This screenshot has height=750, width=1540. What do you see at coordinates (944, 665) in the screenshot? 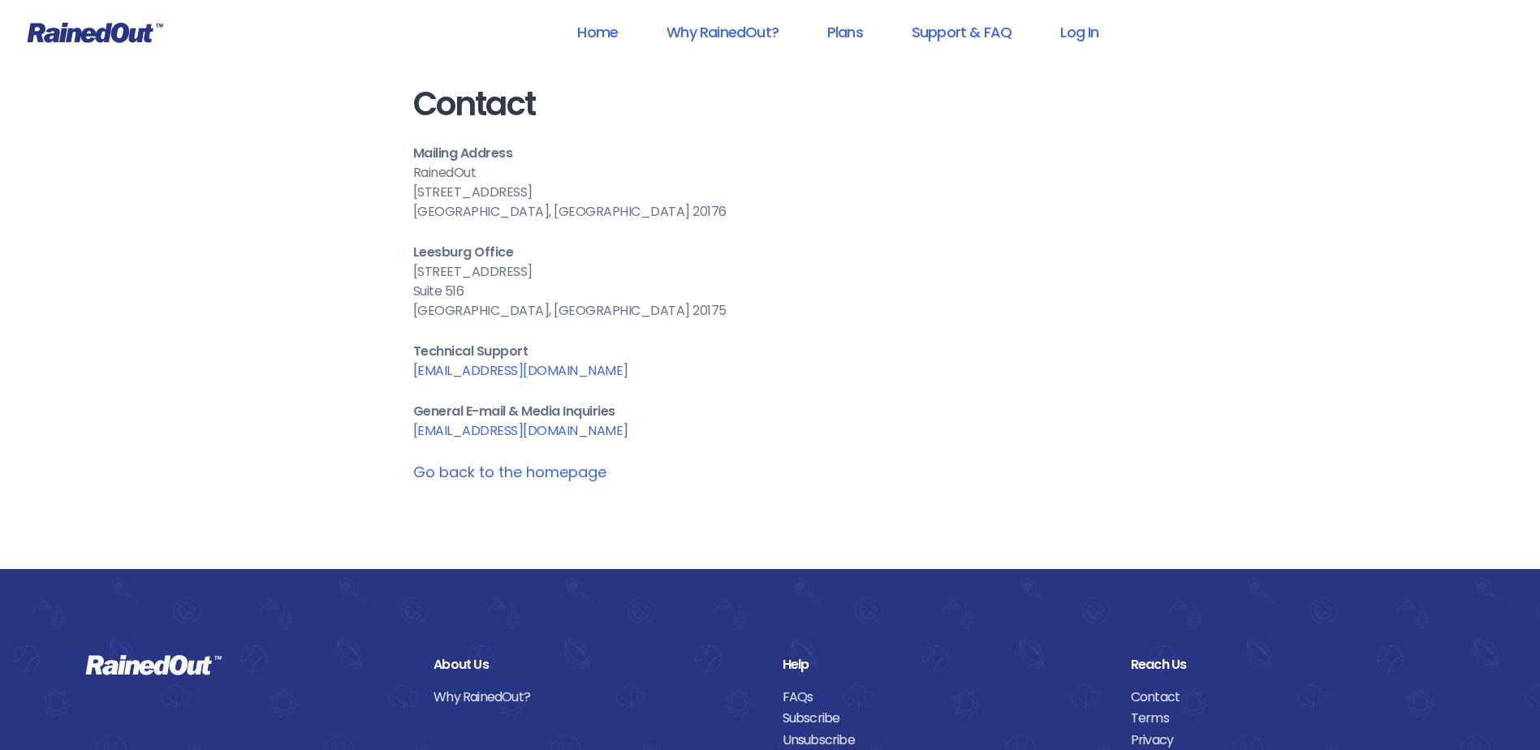
I see `div: Help` at bounding box center [944, 665].